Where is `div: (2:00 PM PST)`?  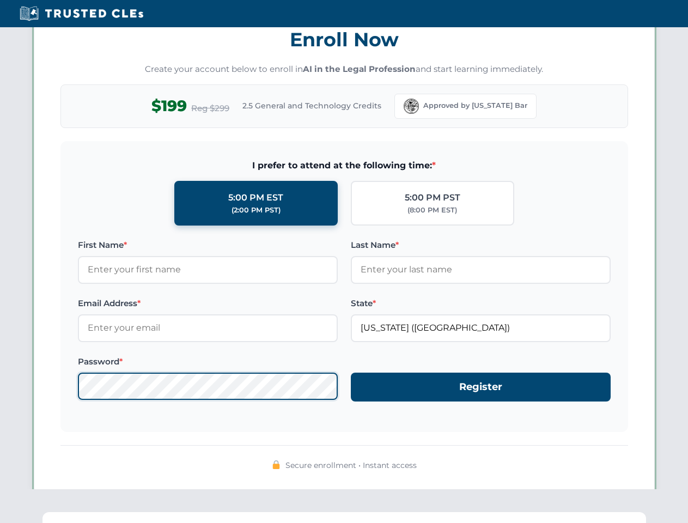 div: (2:00 PM PST) is located at coordinates (256, 210).